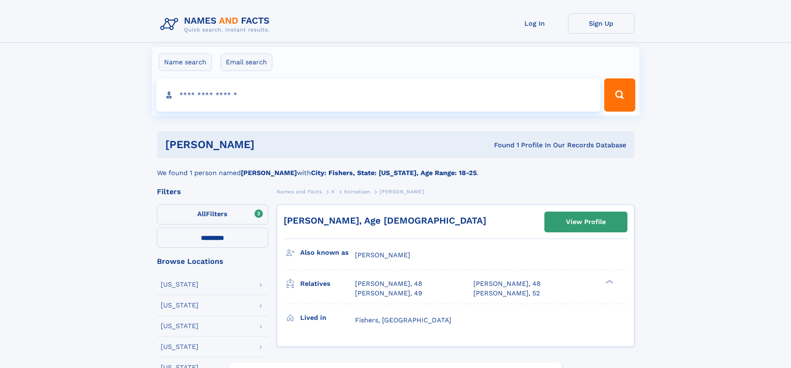  What do you see at coordinates (500, 145) in the screenshot?
I see `div: Found 1 Profile In Our Records Database` at bounding box center [500, 145].